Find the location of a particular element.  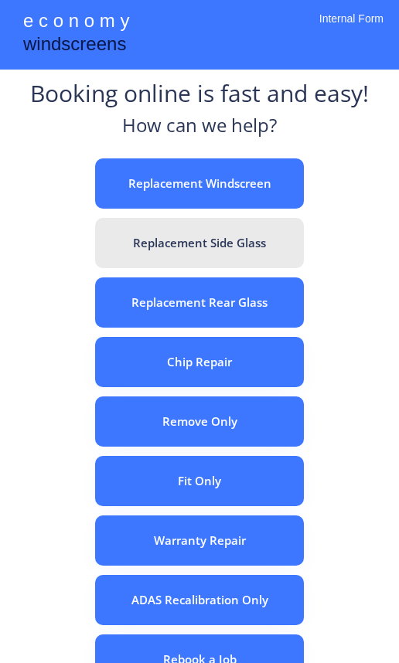

div: How can we help? is located at coordinates (199, 129).